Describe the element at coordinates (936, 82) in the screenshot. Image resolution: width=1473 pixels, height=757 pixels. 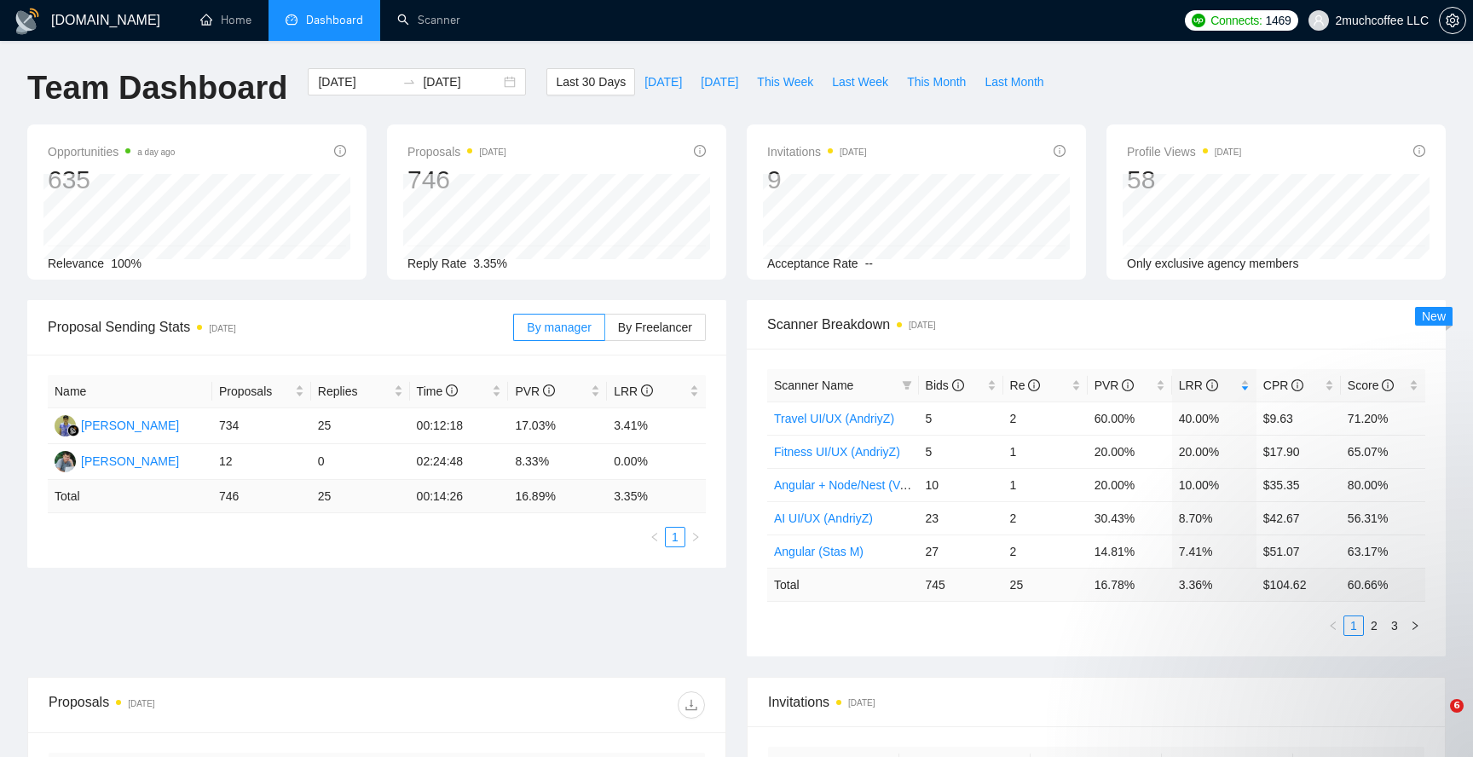
I see `span: This Month` at that location.